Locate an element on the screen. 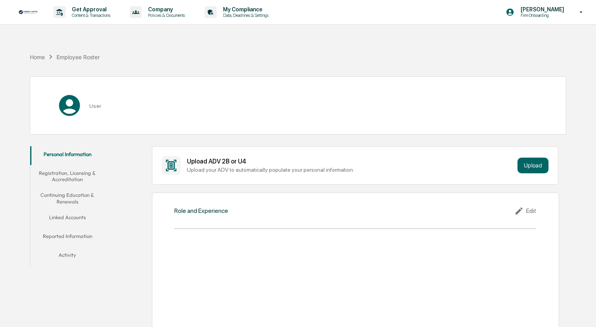 The width and height of the screenshot is (596, 327). p: Content & Transactions is located at coordinates (90, 15).